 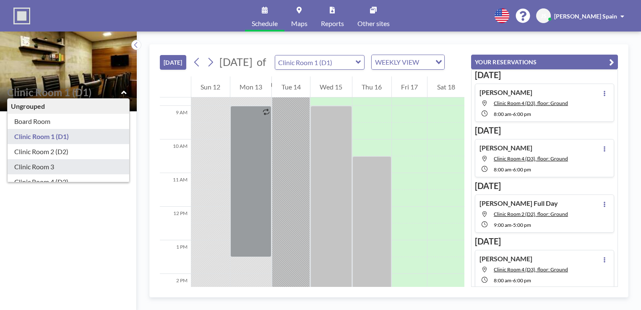 I want to click on div: Clinic Room 4 (D3), so click(x=68, y=182).